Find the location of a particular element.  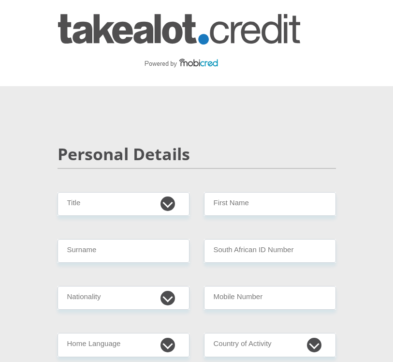

h2: Personal Details is located at coordinates (197, 154).